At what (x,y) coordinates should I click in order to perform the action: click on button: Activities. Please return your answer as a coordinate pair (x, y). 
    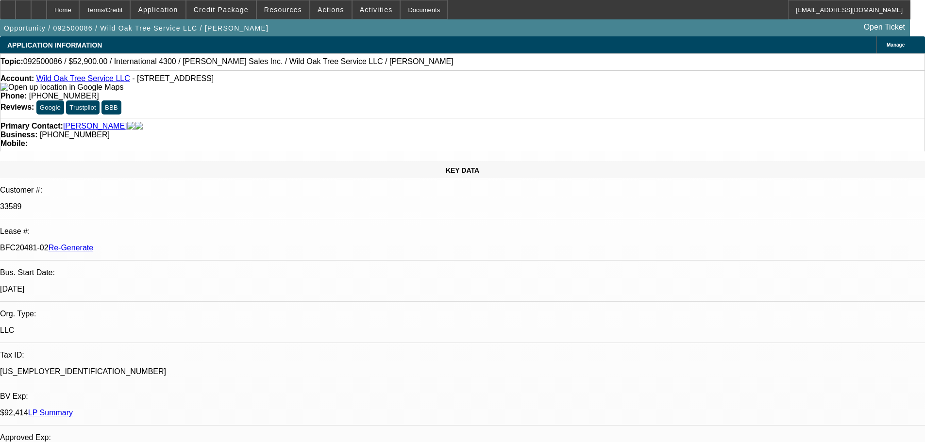
    Looking at the image, I should click on (376, 10).